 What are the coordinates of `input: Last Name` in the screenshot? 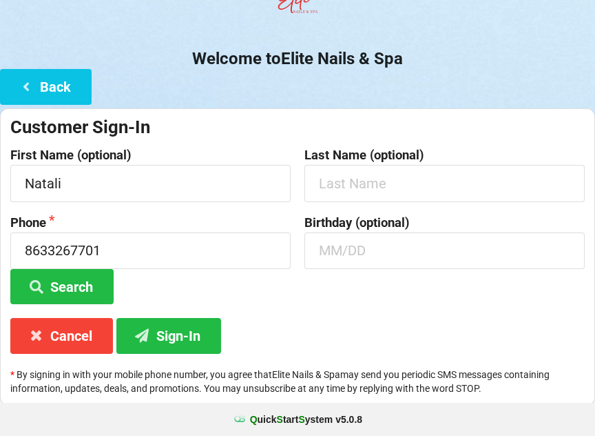 It's located at (445, 183).